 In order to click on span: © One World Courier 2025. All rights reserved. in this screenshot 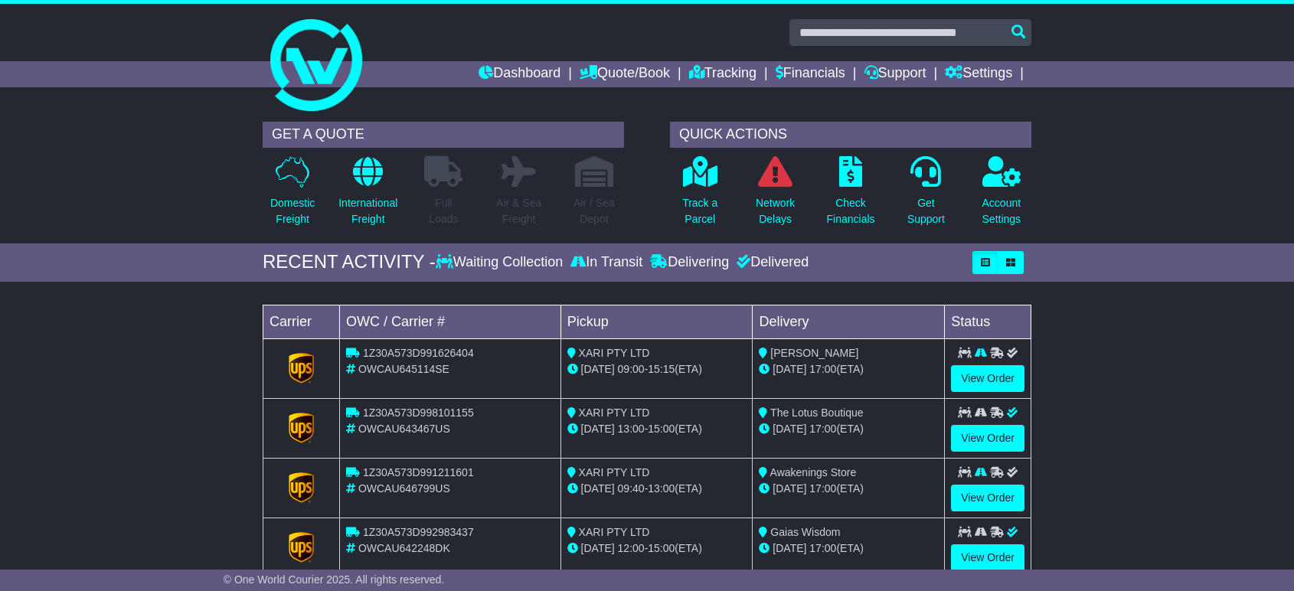, I will do `click(334, 580)`.